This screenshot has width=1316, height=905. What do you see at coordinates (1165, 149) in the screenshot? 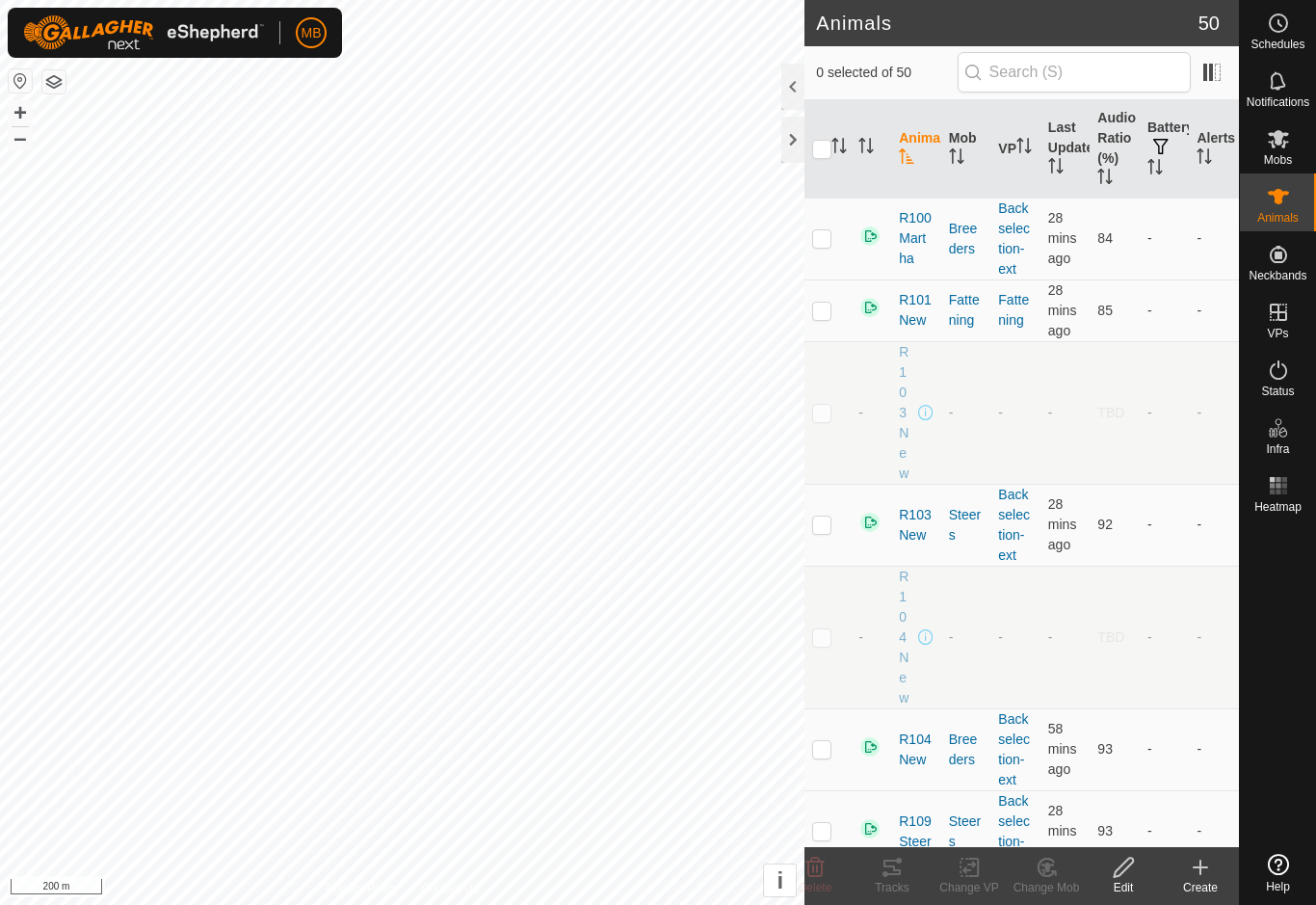
I see `th: Battery` at bounding box center [1165, 149].